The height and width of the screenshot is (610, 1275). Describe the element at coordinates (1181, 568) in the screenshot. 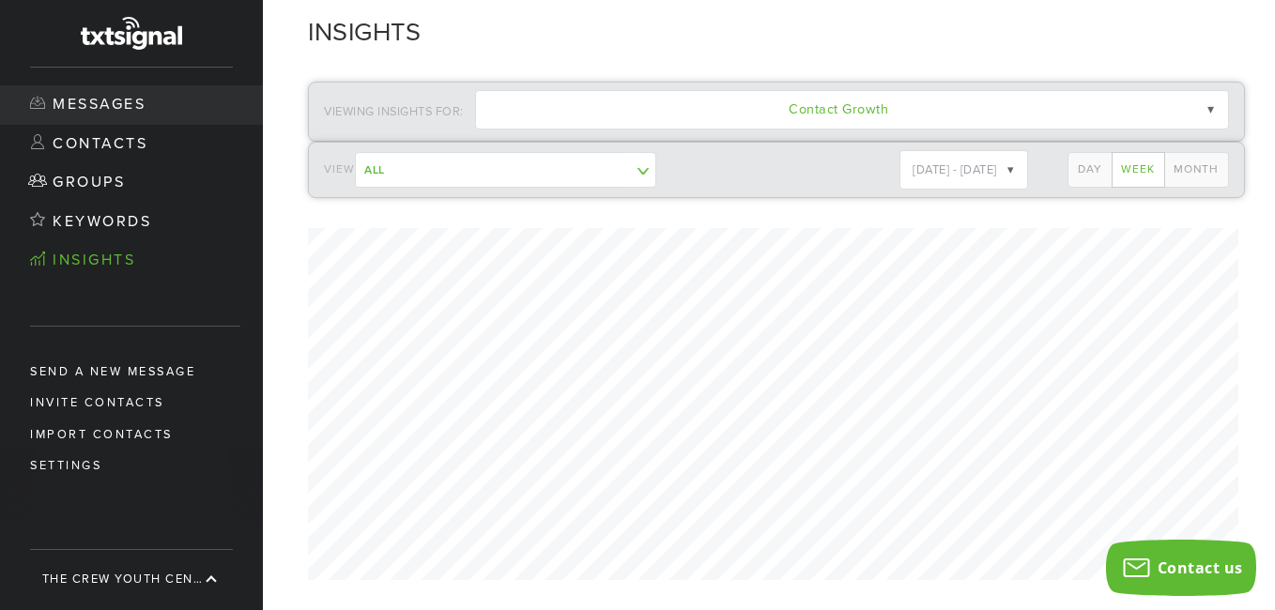

I see `button: Contact us` at that location.